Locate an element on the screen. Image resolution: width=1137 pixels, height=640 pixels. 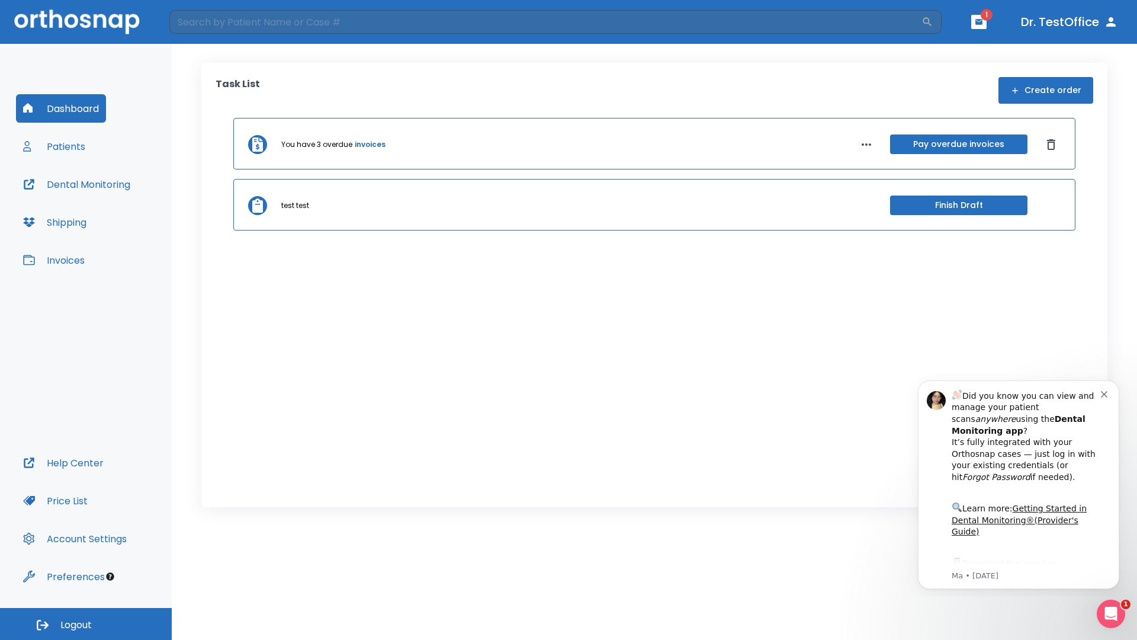
button: Dr. TestOffice is located at coordinates (1069, 22).